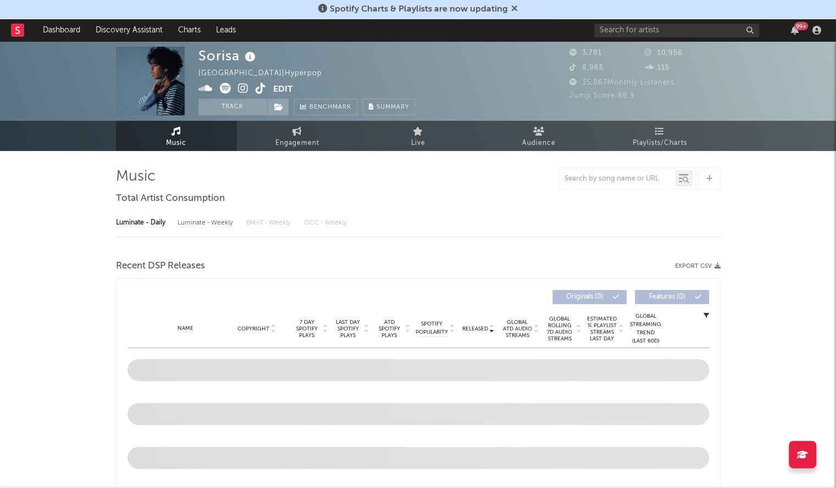 The image size is (836, 488). I want to click on a: Audience, so click(539, 136).